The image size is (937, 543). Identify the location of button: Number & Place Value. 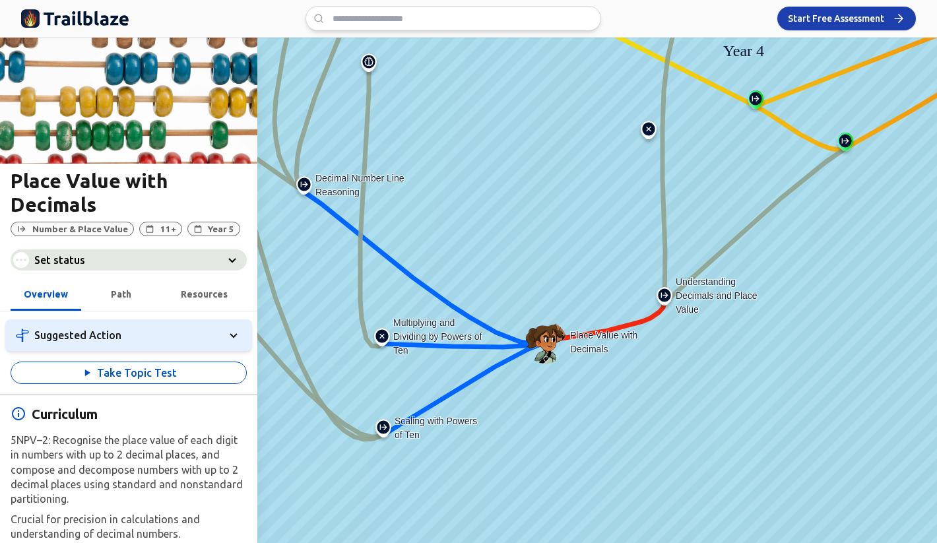
(72, 229).